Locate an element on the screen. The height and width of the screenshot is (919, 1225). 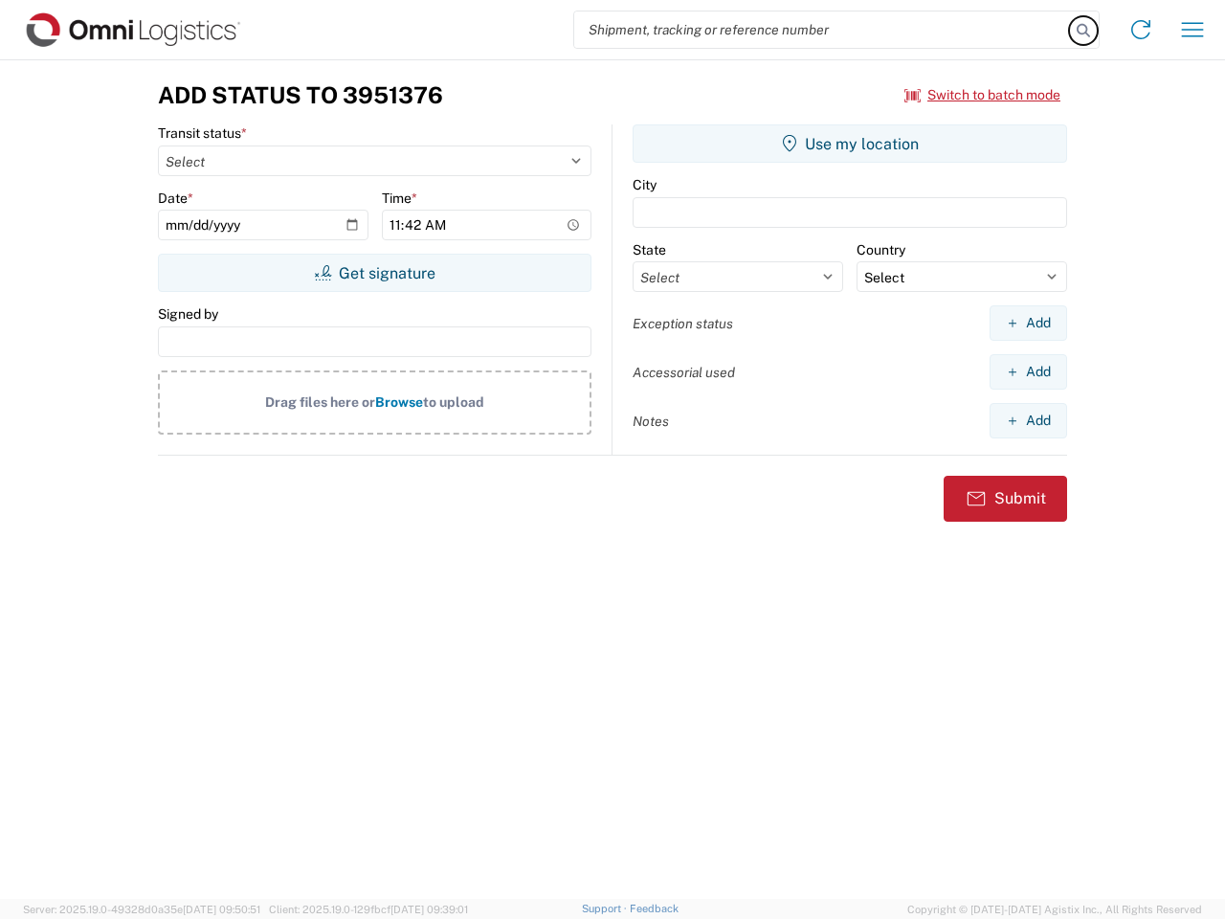
label: Time is located at coordinates (399, 198).